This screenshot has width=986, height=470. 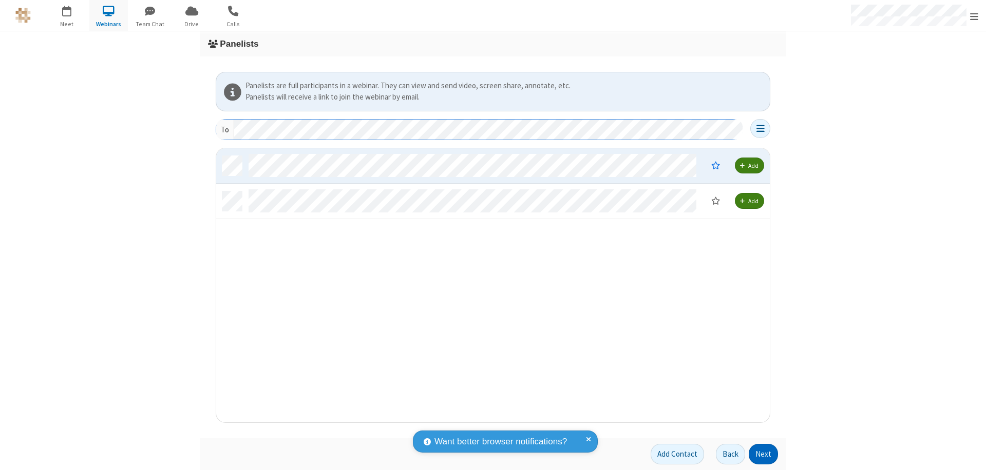 I want to click on span: Want better browser notifications?, so click(x=501, y=442).